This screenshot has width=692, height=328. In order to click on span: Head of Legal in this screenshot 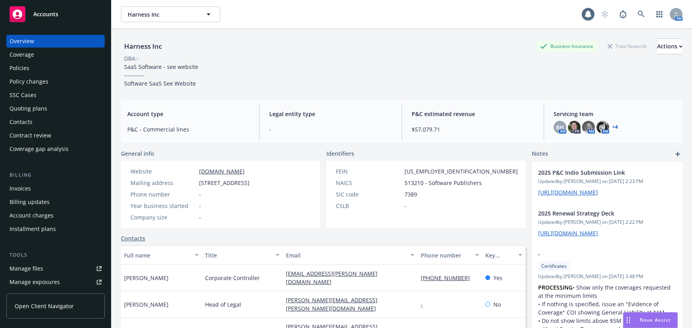, I will do `click(223, 304)`.